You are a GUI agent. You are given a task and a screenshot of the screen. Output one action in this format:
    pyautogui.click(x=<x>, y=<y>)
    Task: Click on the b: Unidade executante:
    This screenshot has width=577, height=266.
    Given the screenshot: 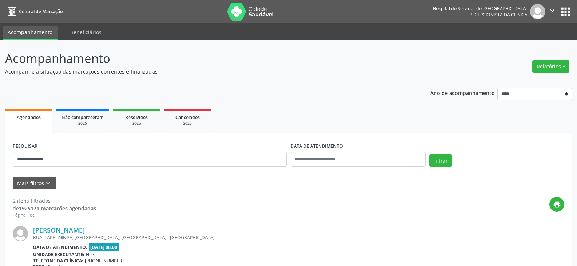 What is the action you would take?
    pyautogui.click(x=59, y=254)
    